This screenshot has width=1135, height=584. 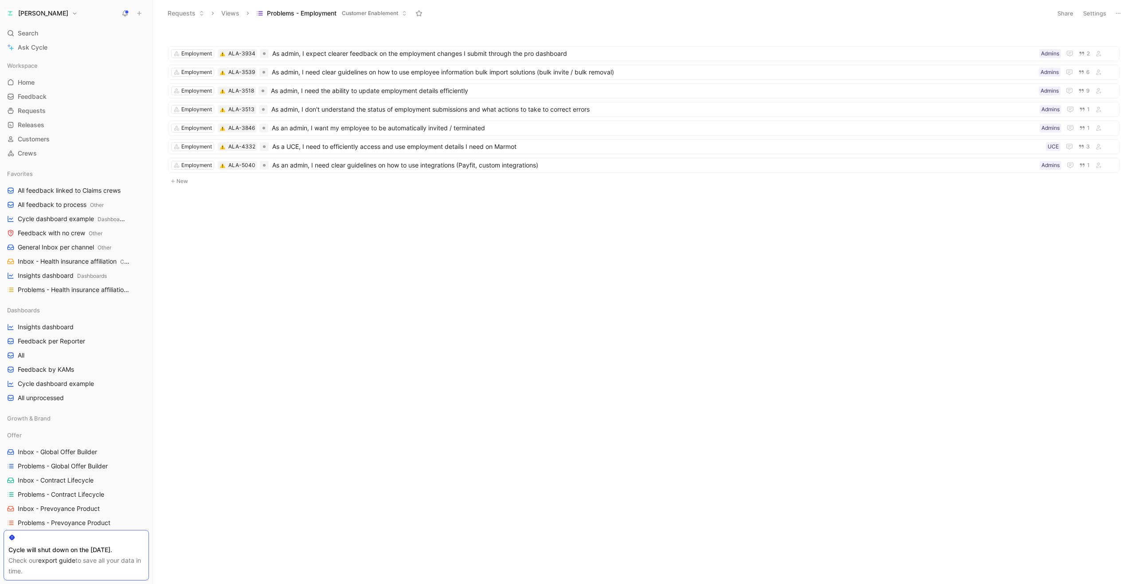 What do you see at coordinates (76, 566) in the screenshot?
I see `div: Check our to save all your data in time.` at bounding box center [76, 566].